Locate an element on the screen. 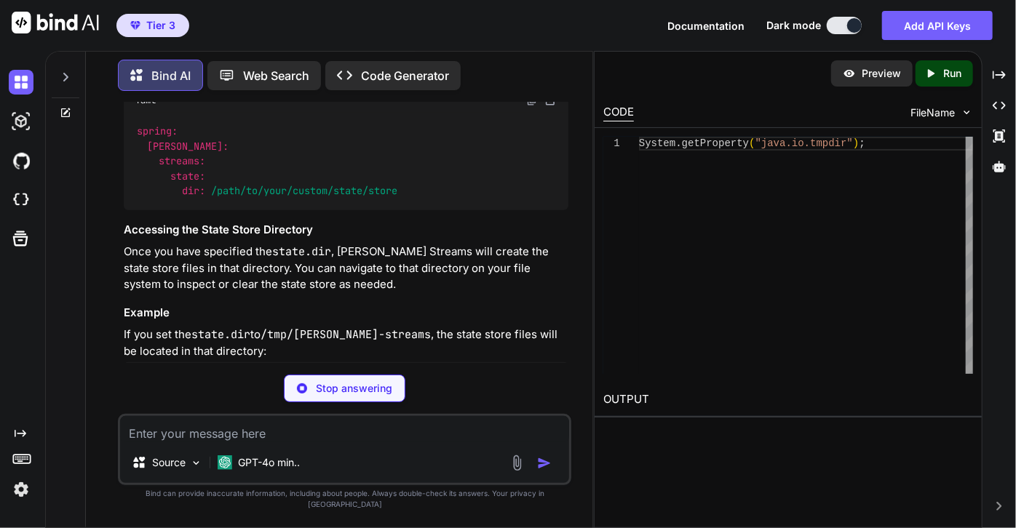 The width and height of the screenshot is (1016, 528). span: FileName is located at coordinates (932, 113).